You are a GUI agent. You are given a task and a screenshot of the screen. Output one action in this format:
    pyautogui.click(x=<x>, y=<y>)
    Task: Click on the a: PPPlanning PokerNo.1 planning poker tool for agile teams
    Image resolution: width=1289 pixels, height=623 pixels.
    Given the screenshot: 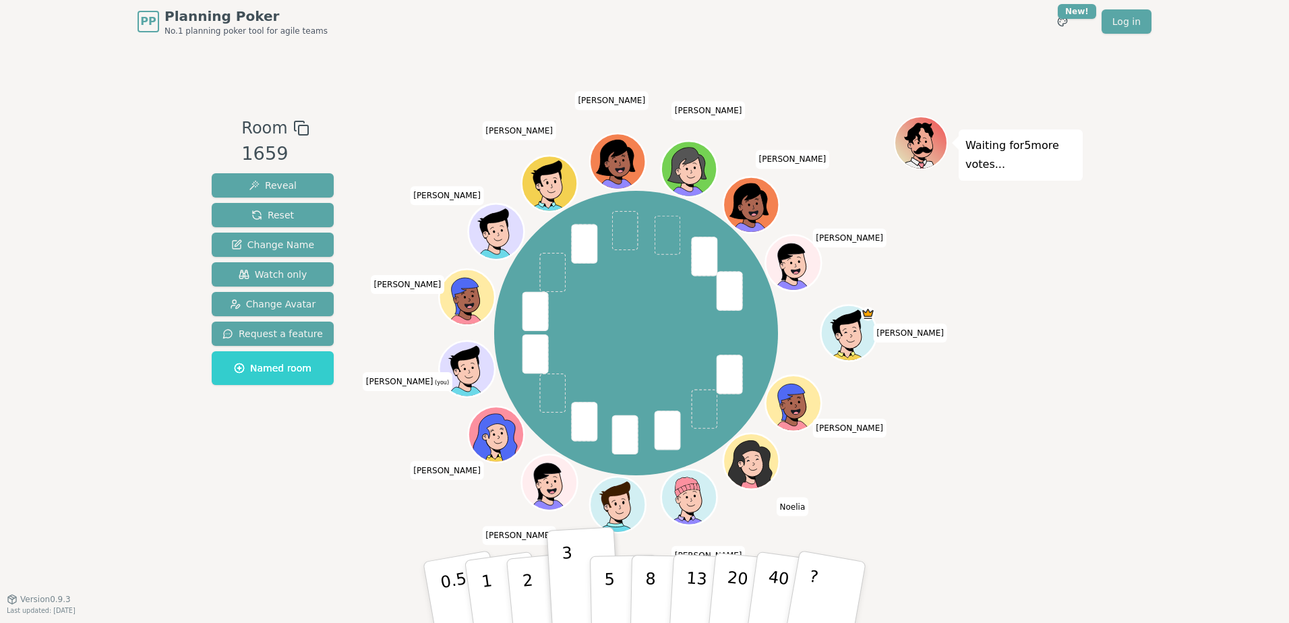 What is the action you would take?
    pyautogui.click(x=233, y=22)
    